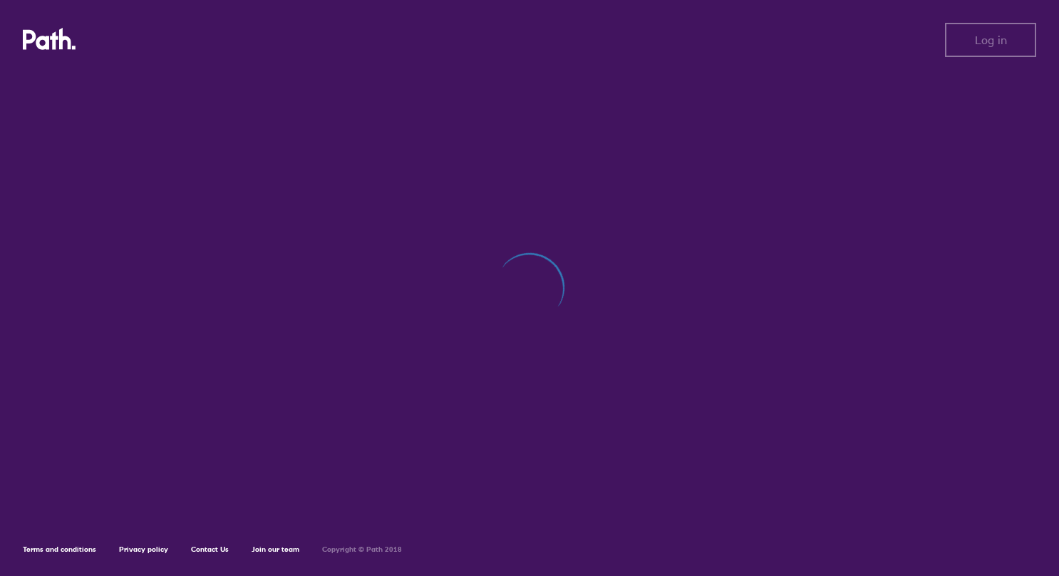 This screenshot has width=1059, height=576. Describe the element at coordinates (275, 549) in the screenshot. I see `a: Join our team` at that location.